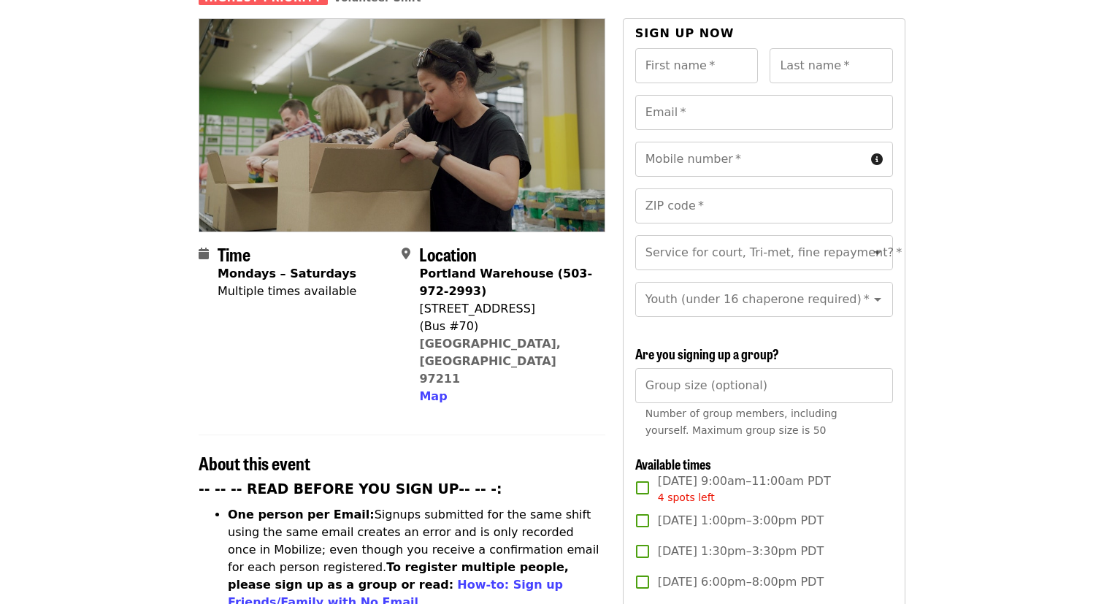 This screenshot has height=604, width=1104. I want to click on i: map-marker-alt icon, so click(406, 253).